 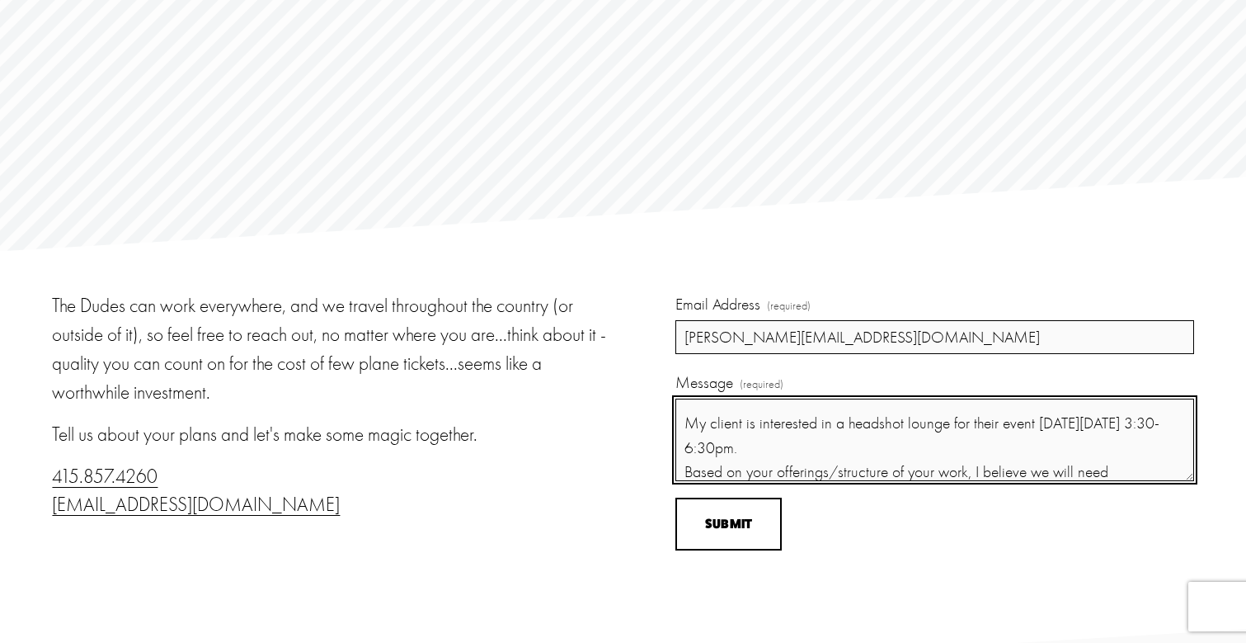 I want to click on button: SubmitSubmit, so click(x=728, y=524).